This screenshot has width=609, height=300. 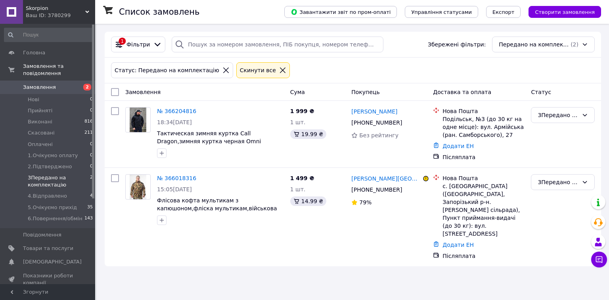 I want to click on button: Створити замовлення, so click(x=564, y=12).